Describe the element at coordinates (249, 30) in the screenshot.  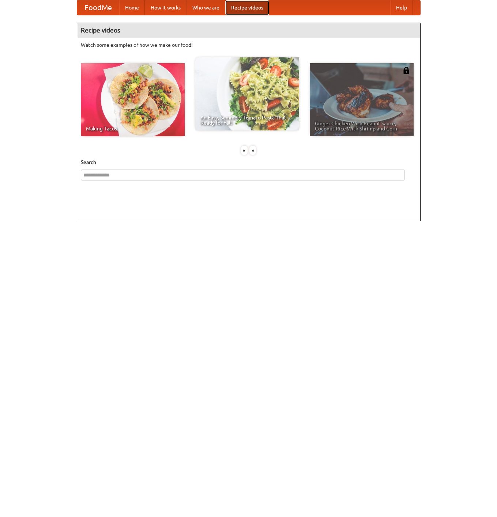
I see `h4: Recipe videos` at that location.